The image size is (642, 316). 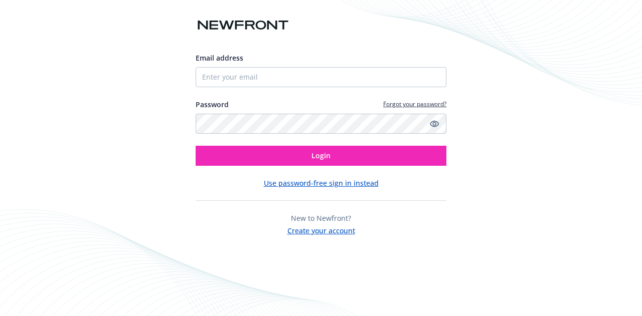 I want to click on span: Email address, so click(x=219, y=58).